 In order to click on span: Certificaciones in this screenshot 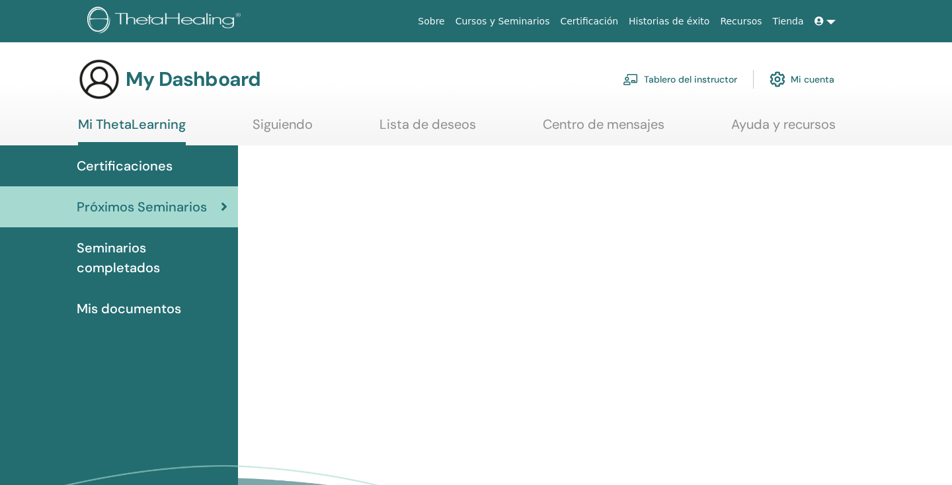, I will do `click(124, 166)`.